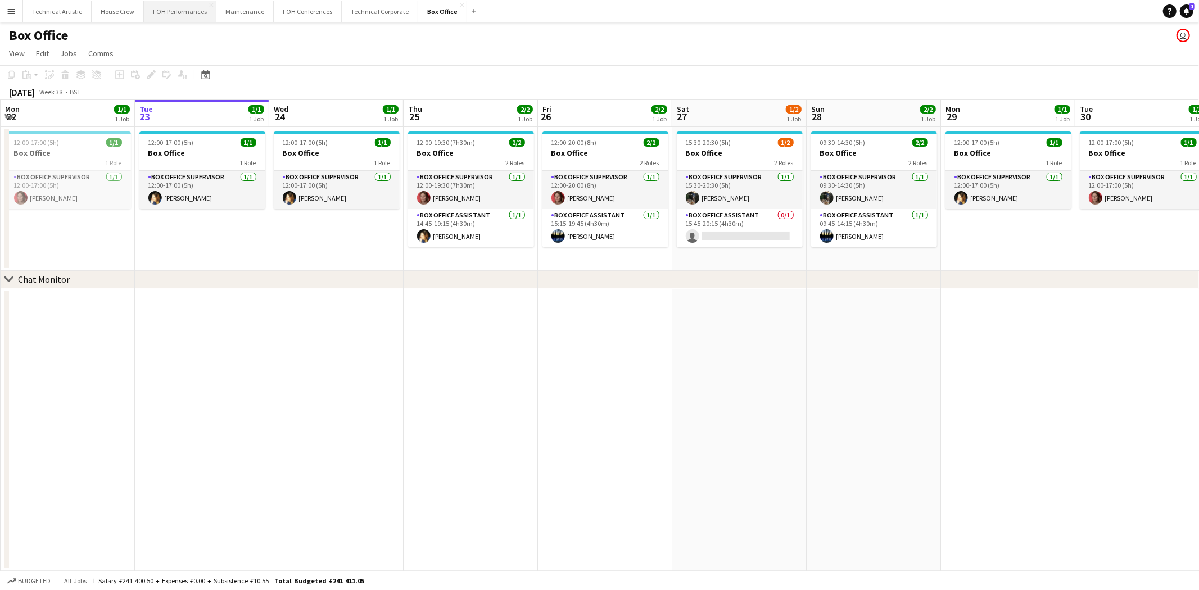  Describe the element at coordinates (1187, 11) in the screenshot. I see `a: 1` at that location.